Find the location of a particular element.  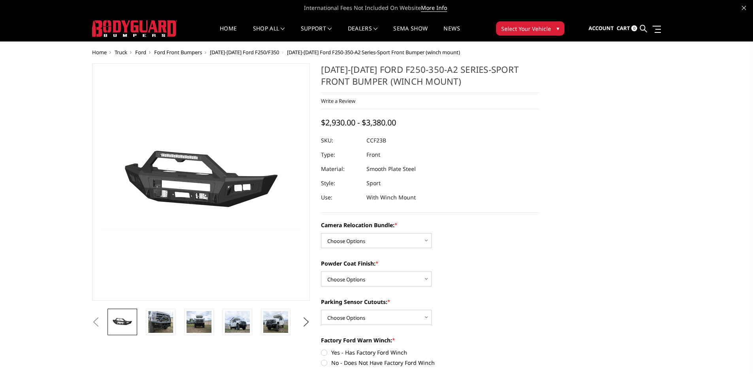

dd: CCF23B is located at coordinates (376, 140).